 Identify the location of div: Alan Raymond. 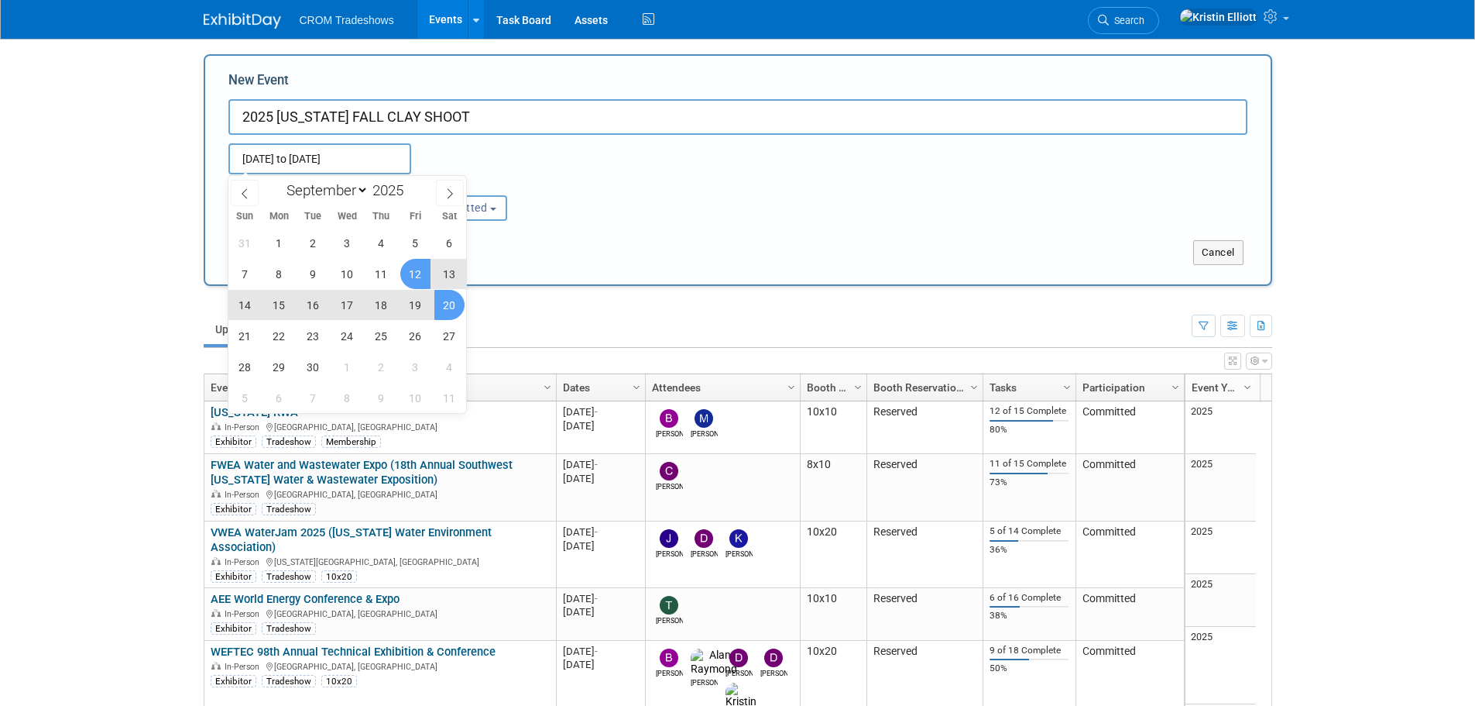
(704, 682).